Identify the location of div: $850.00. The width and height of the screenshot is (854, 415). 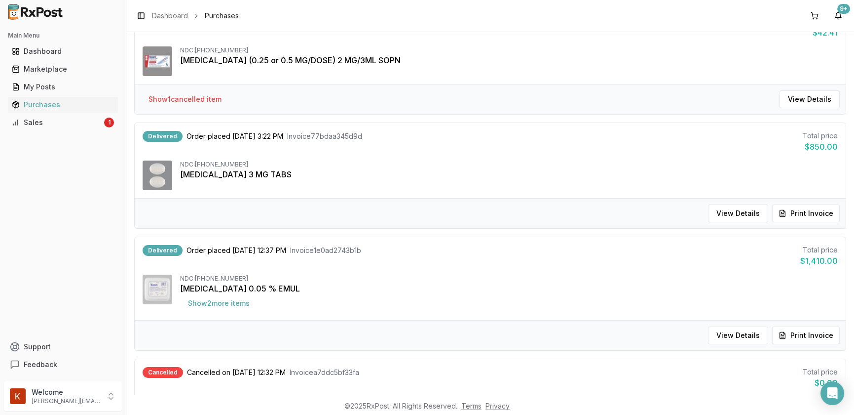
(820, 147).